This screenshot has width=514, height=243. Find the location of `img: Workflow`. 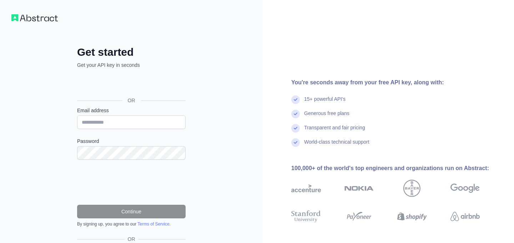

img: Workflow is located at coordinates (35, 18).